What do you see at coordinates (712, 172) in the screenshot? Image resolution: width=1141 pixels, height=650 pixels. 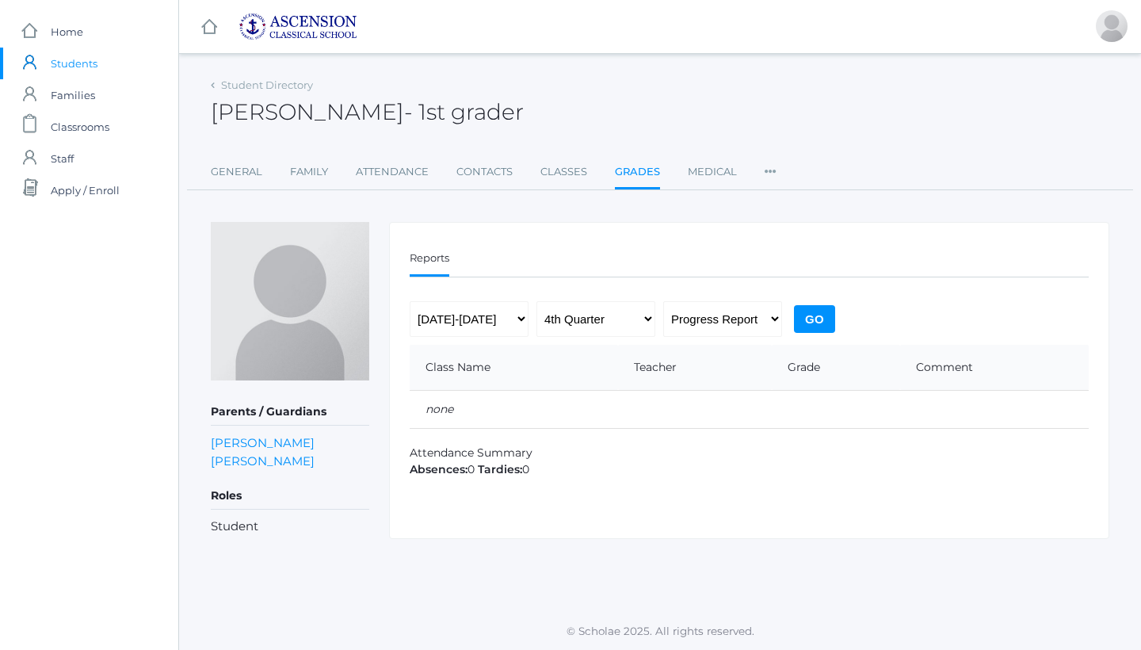 I see `a: Medical` at bounding box center [712, 172].